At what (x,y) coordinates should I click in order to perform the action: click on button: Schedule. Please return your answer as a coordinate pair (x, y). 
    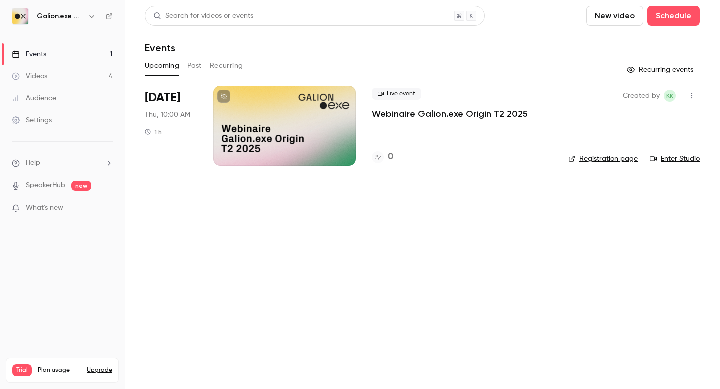
    Looking at the image, I should click on (673, 16).